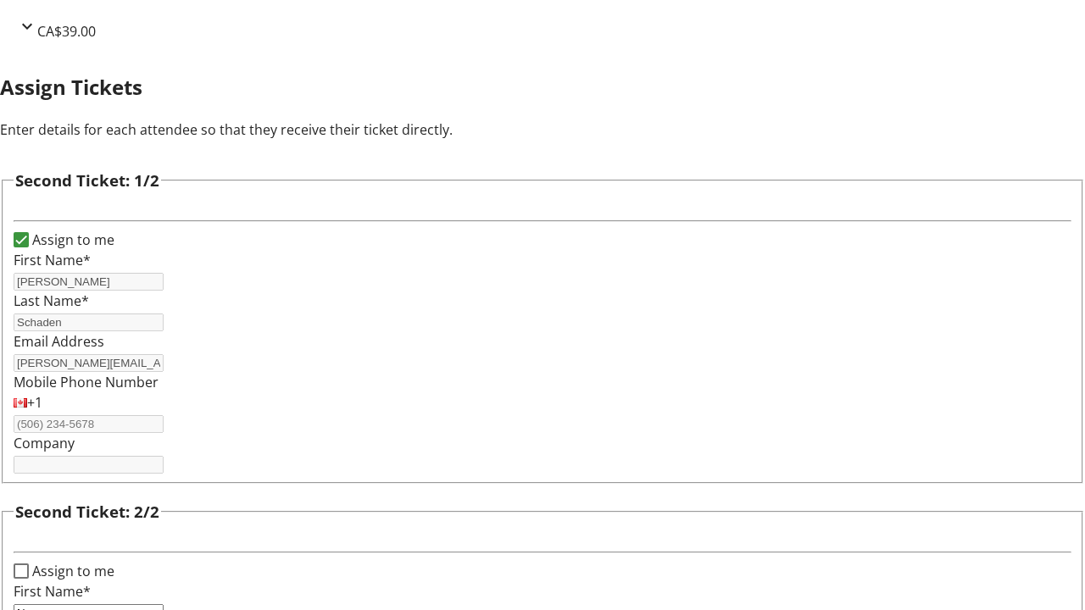 This screenshot has width=1085, height=610. What do you see at coordinates (66, 31) in the screenshot?
I see `span: CA$39.00` at bounding box center [66, 31].